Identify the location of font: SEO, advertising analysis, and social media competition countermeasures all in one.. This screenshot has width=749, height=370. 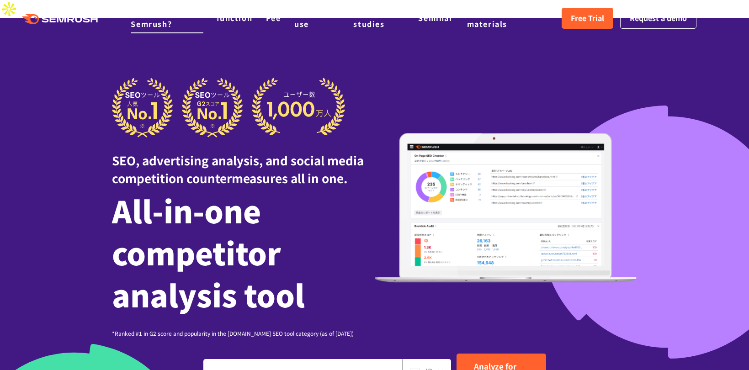
(238, 169).